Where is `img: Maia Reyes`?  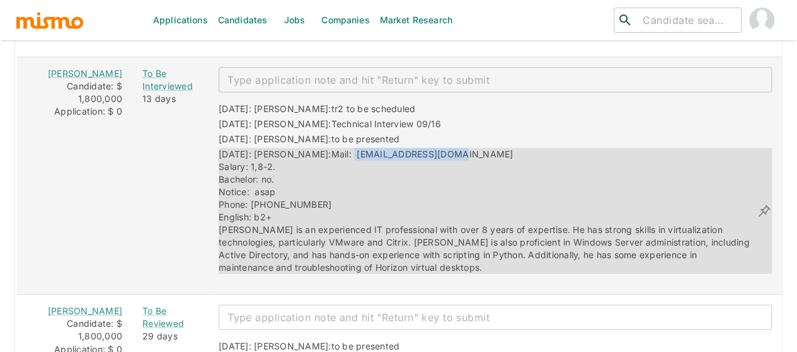 img: Maia Reyes is located at coordinates (762, 20).